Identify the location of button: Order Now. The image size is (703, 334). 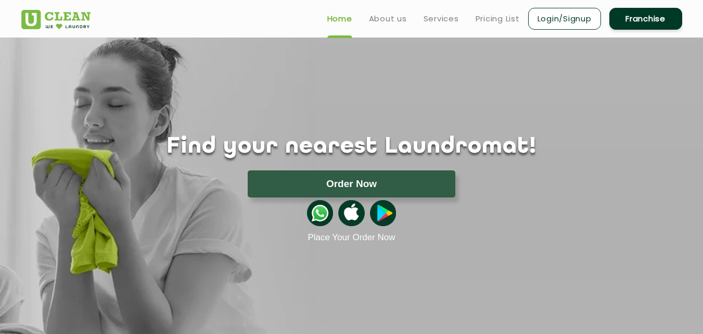
(351, 184).